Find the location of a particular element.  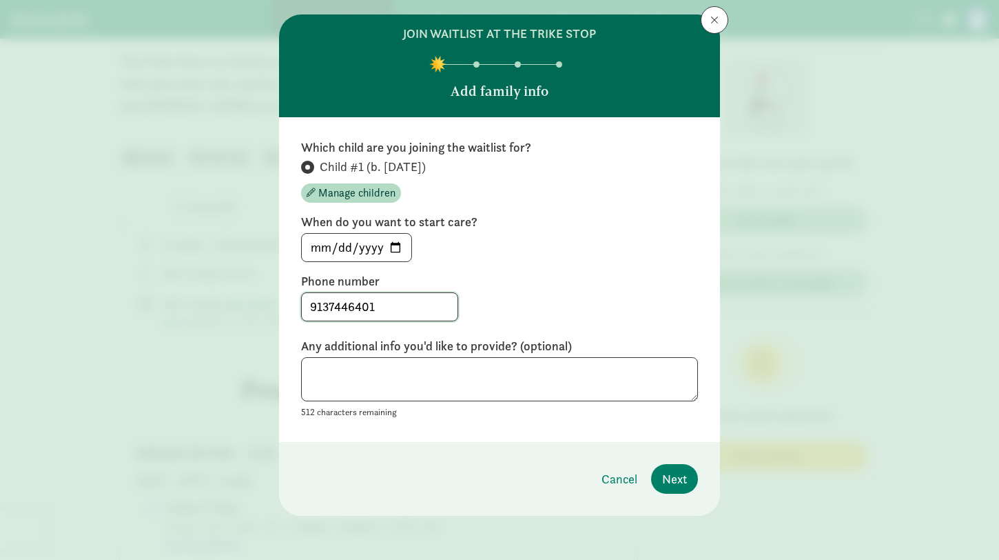

label: Any additional info you'd like to provide? (optional) is located at coordinates (500, 346).